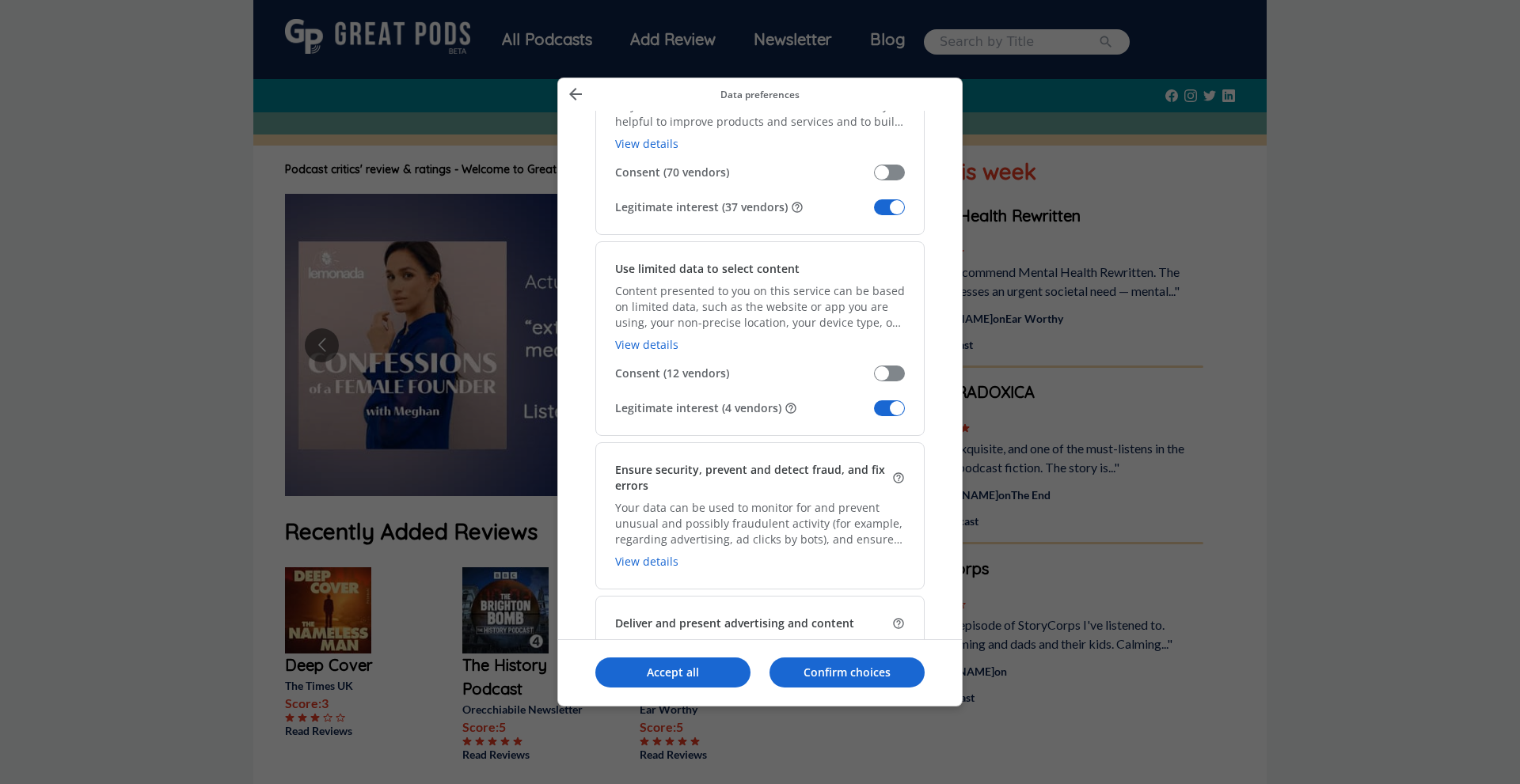  I want to click on a: View details, Use limited data to select content, so click(647, 345).